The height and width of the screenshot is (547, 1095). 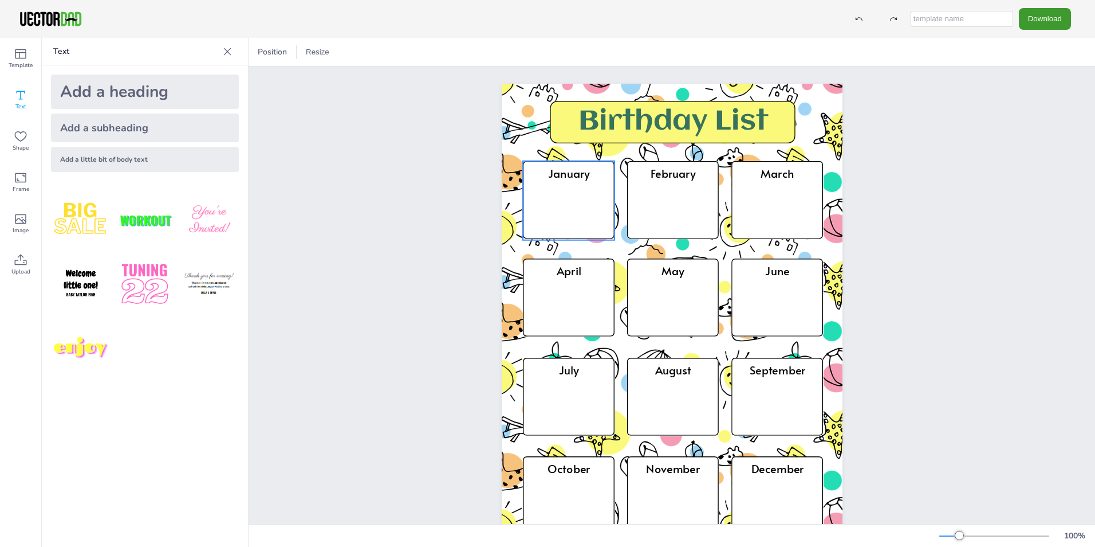 What do you see at coordinates (145, 220) in the screenshot?
I see `img: XdJCRjX.png` at bounding box center [145, 220].